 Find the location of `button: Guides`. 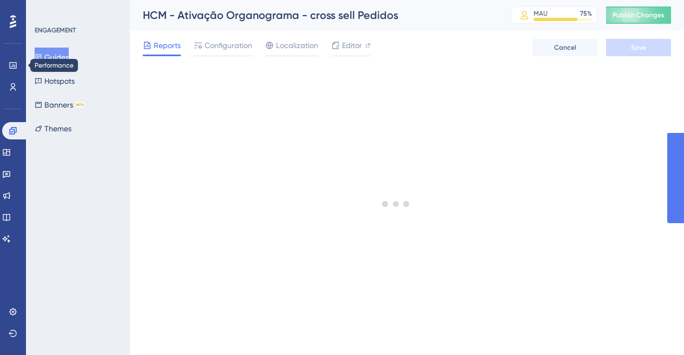

button: Guides is located at coordinates (51, 57).